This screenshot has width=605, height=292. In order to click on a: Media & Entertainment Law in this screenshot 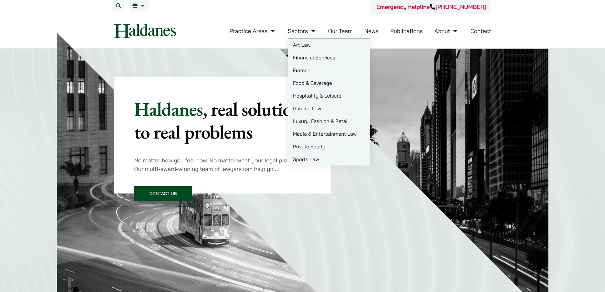, I will do `click(329, 134)`.